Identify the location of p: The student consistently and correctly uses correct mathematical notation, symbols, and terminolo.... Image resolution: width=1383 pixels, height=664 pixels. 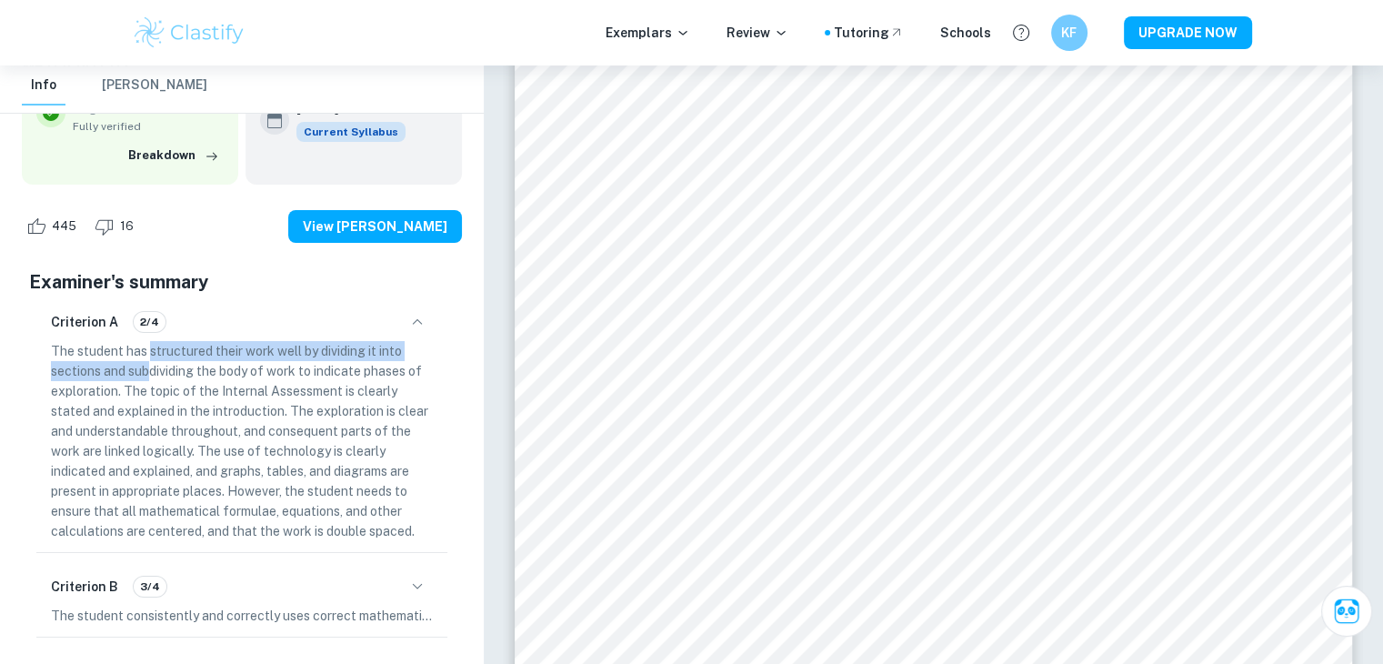
(242, 615).